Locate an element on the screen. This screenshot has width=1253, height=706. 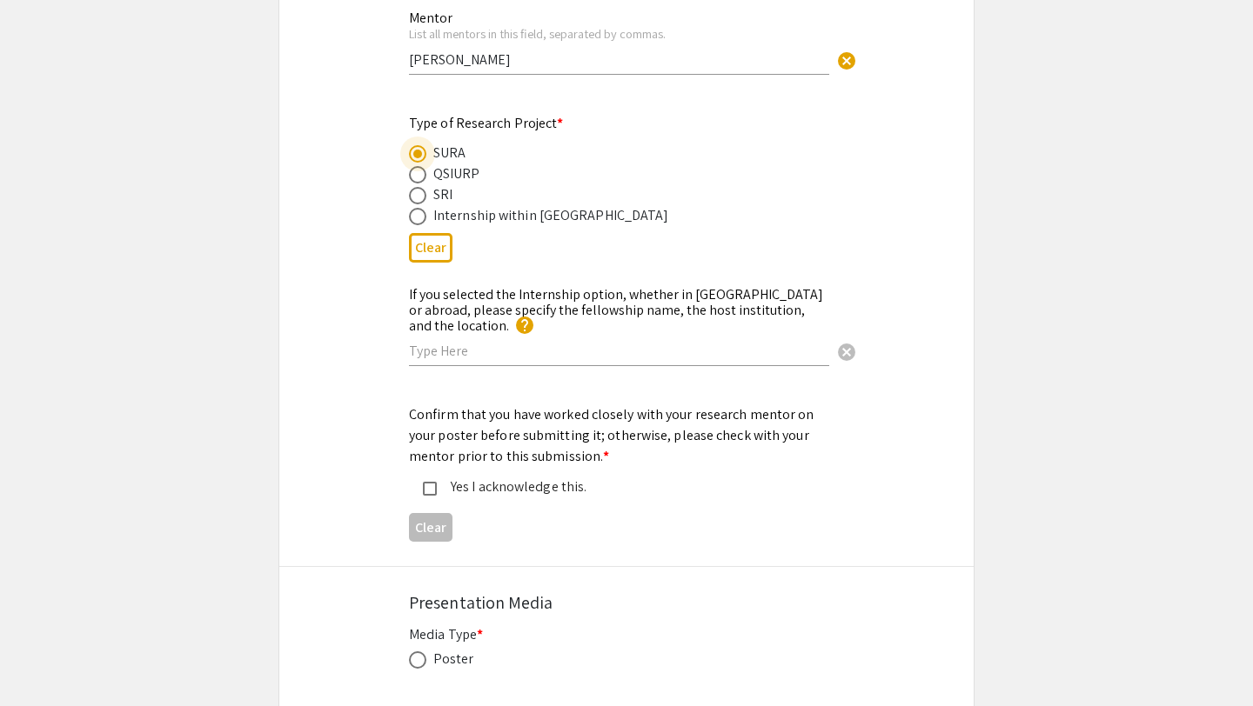
div: Yes I acknowledge this. is located at coordinates (619, 487).